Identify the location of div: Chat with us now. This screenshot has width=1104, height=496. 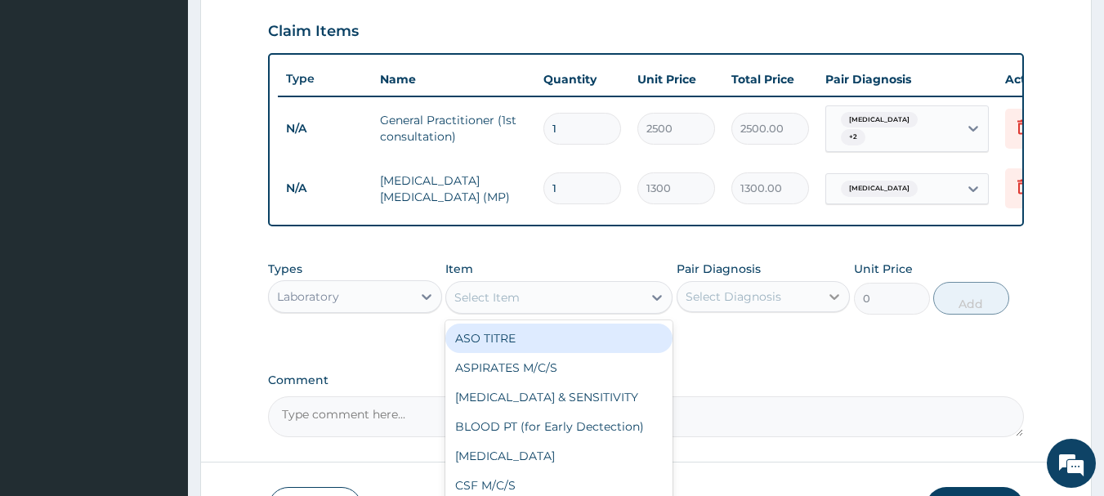
(180, 102).